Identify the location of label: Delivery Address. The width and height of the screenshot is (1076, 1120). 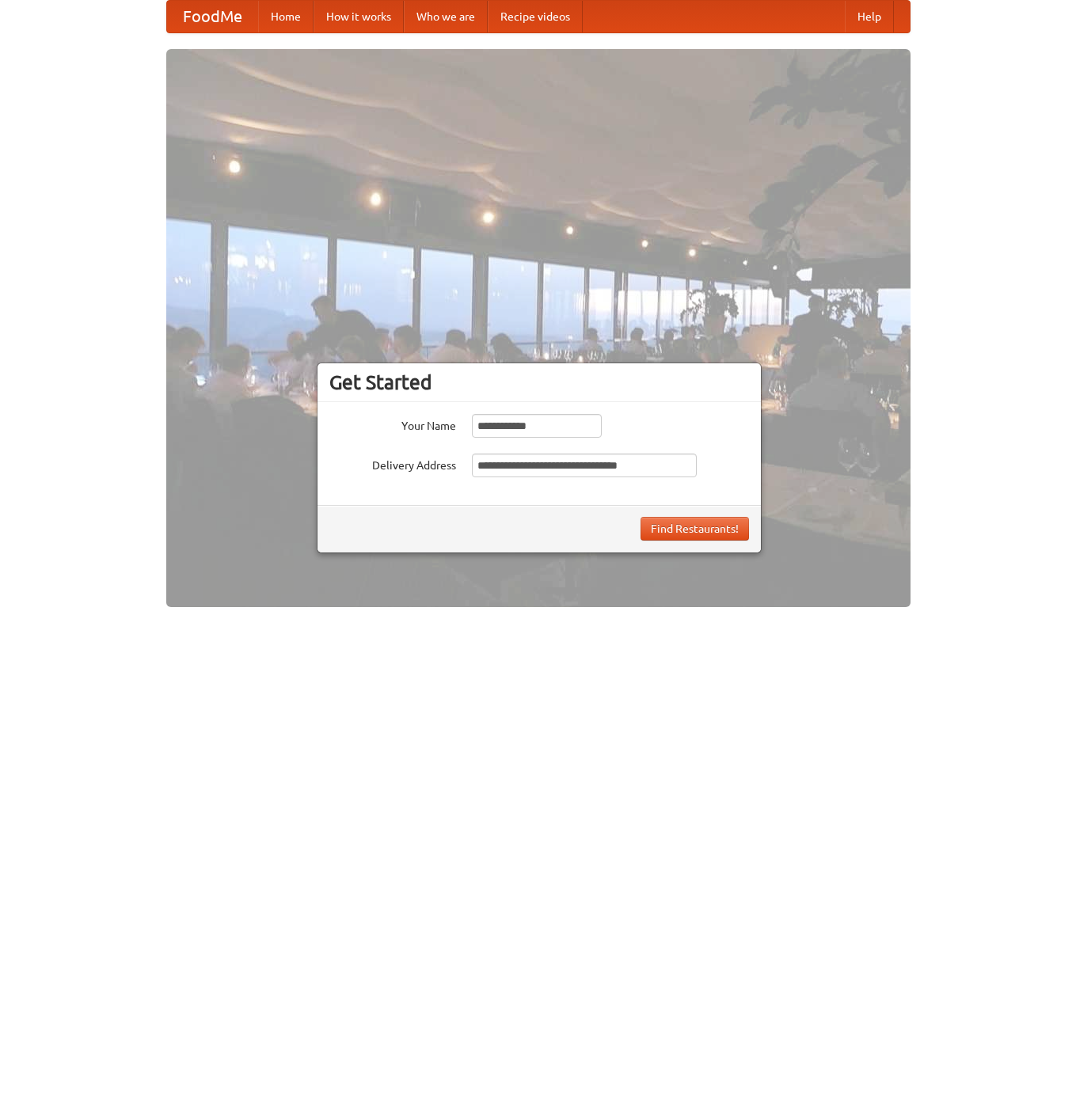
(393, 464).